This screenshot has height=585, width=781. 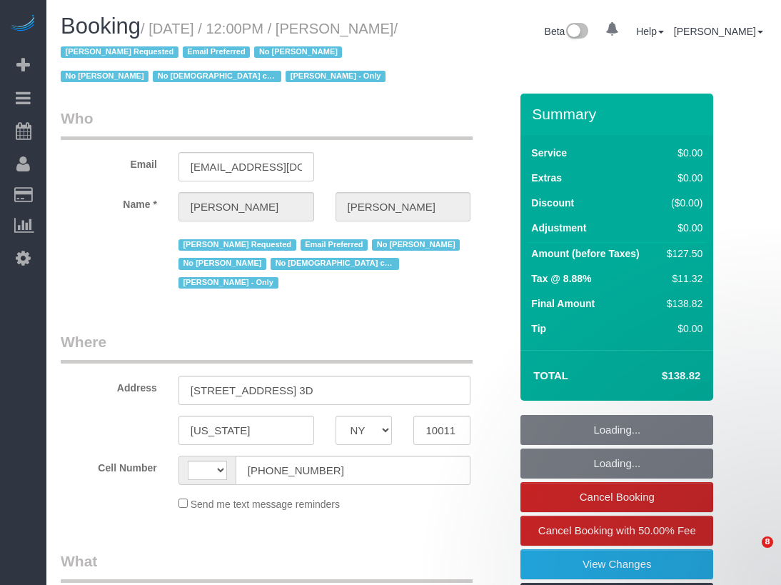 I want to click on label: Amount (before Taxes), so click(x=585, y=253).